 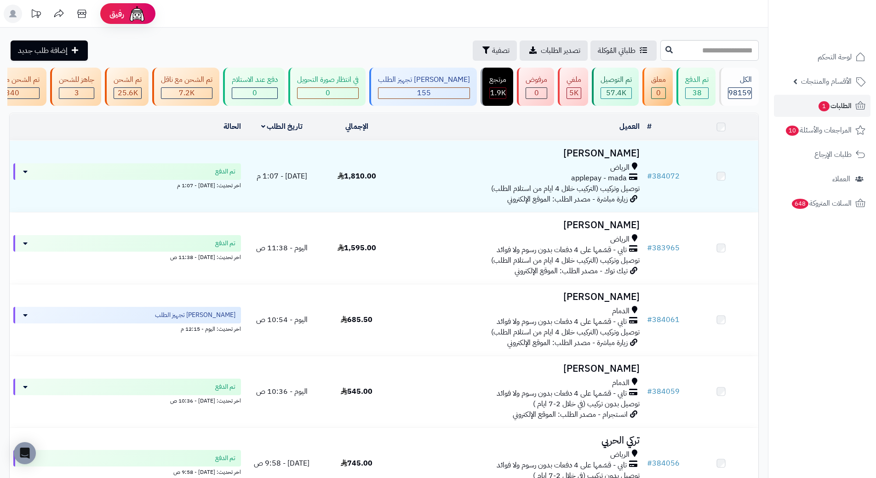 What do you see at coordinates (186, 86) in the screenshot?
I see `a: تم الشحن مع ناقل 7.2K` at bounding box center [186, 86].